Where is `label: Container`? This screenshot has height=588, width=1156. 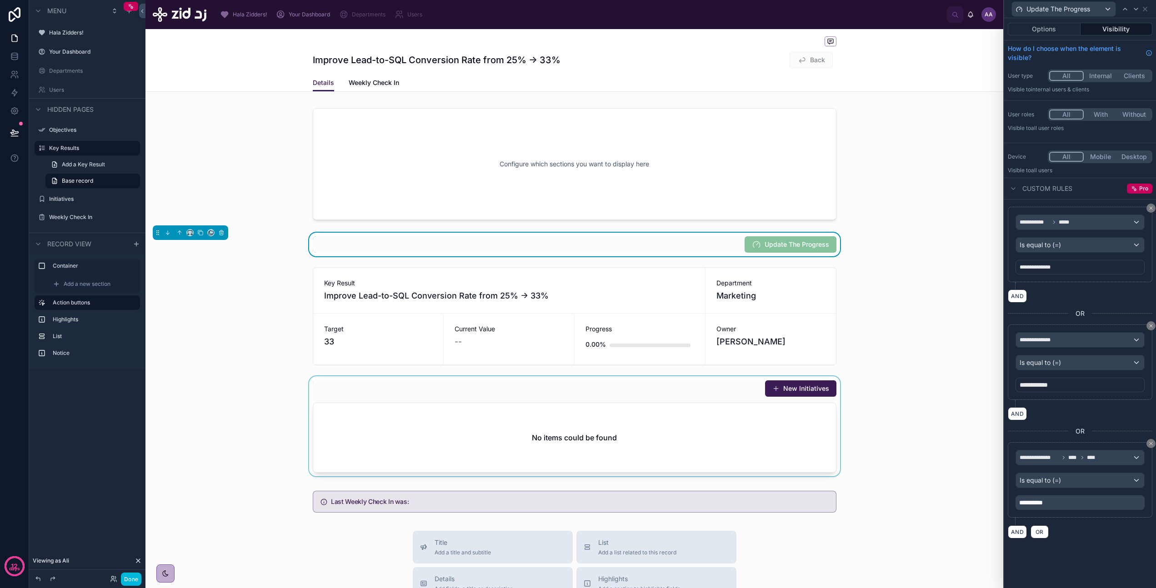
label: Container is located at coordinates (93, 266).